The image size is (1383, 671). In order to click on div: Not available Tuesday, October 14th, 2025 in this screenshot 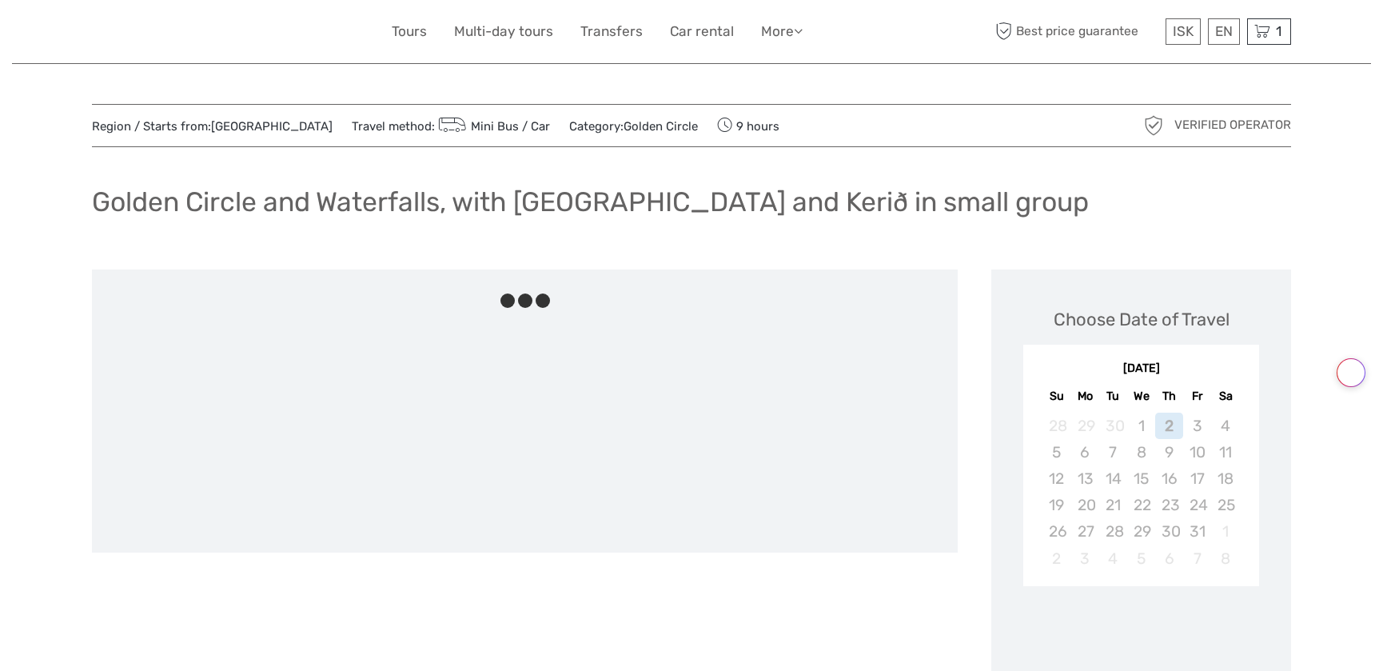, I will do `click(1113, 478)`.